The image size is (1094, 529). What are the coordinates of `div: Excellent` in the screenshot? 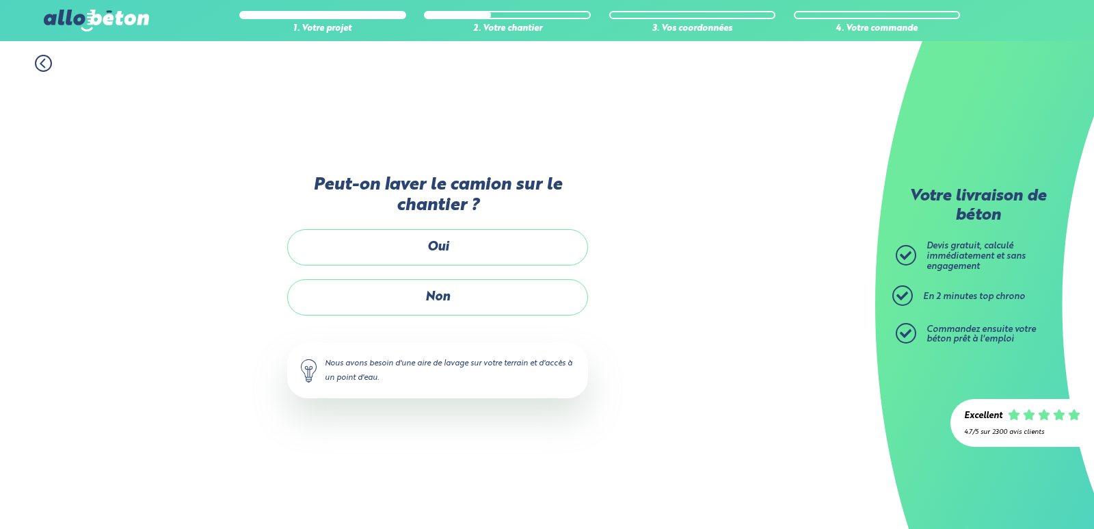 It's located at (984, 416).